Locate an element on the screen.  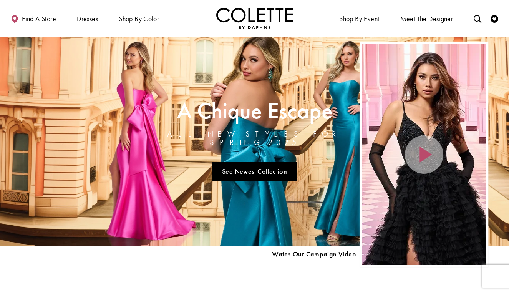
a: Meet the designer is located at coordinates (427, 18).